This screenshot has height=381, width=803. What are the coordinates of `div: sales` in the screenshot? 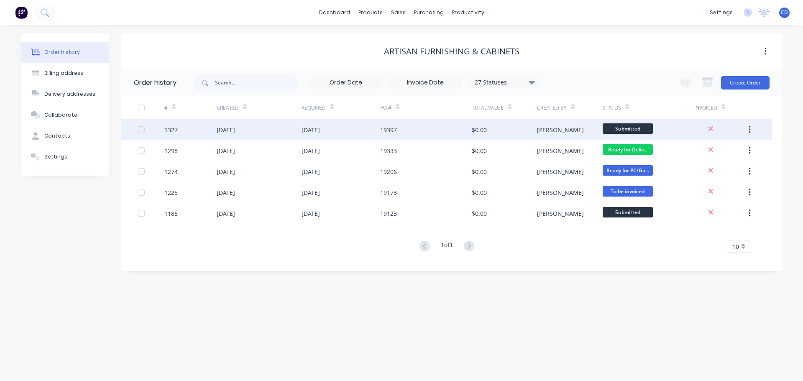 It's located at (398, 13).